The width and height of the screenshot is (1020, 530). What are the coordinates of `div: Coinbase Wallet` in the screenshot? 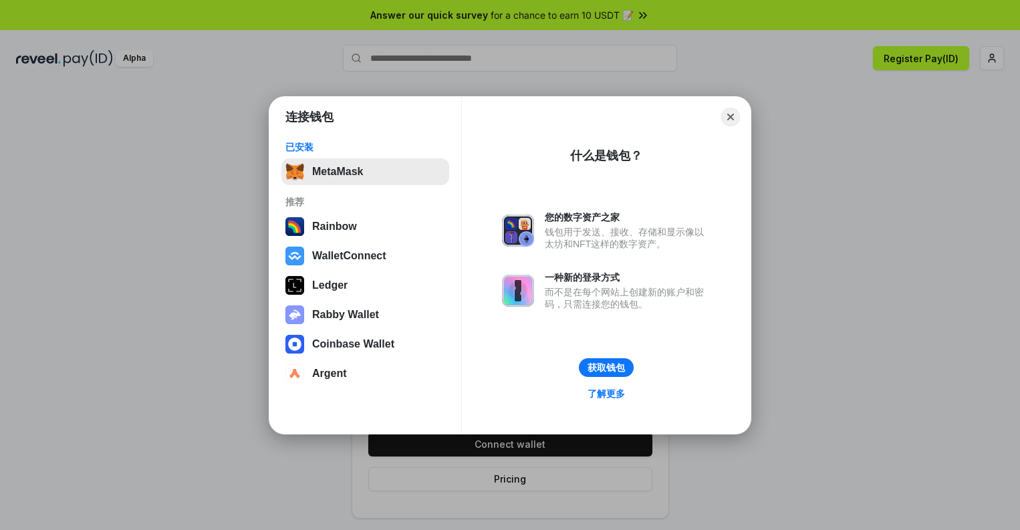 It's located at (353, 344).